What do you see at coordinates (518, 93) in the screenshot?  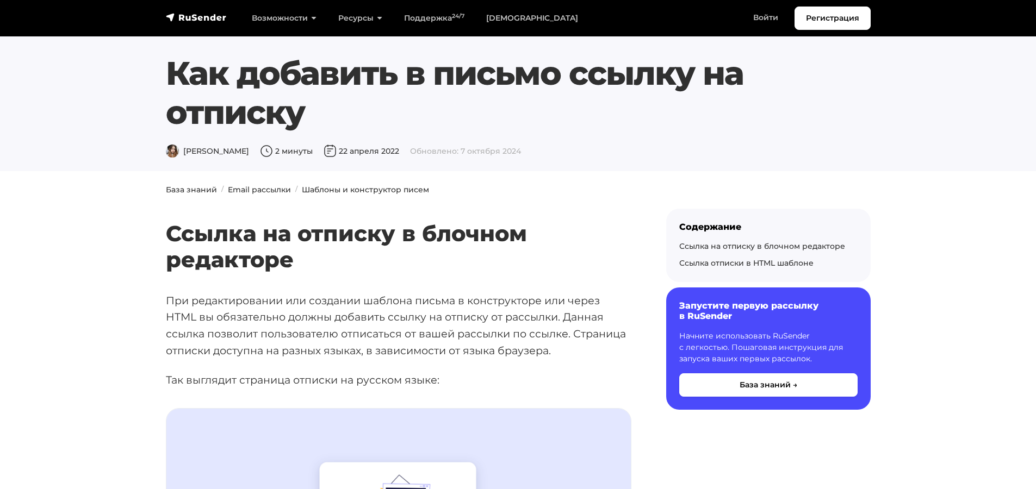 I see `h1: Как добавить в письмо ссылку на отписку` at bounding box center [518, 93].